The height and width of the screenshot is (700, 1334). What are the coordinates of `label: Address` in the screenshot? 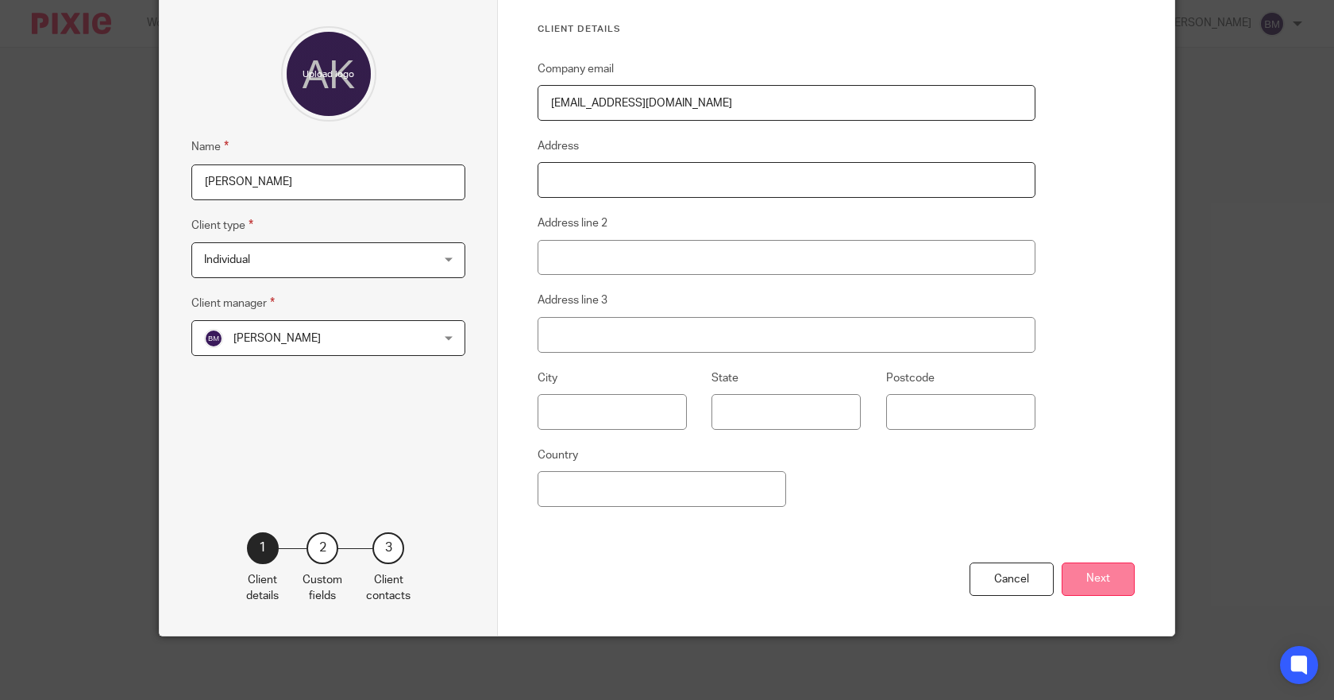 It's located at (558, 146).